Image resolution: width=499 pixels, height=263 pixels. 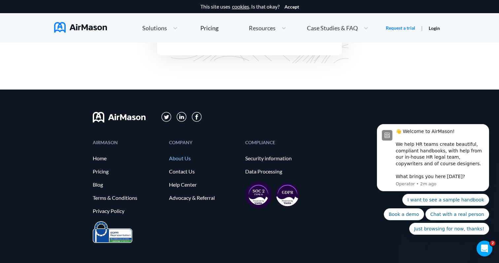 I want to click on div: Message content, so click(x=73, y=79).